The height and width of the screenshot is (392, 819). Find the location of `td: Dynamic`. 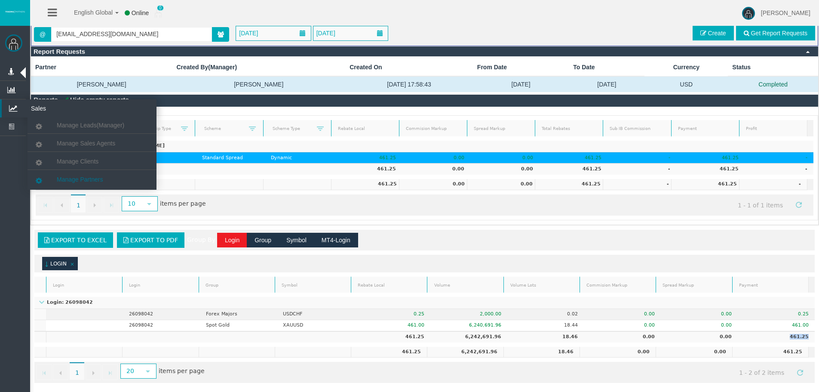

td: Dynamic is located at coordinates (299, 158).